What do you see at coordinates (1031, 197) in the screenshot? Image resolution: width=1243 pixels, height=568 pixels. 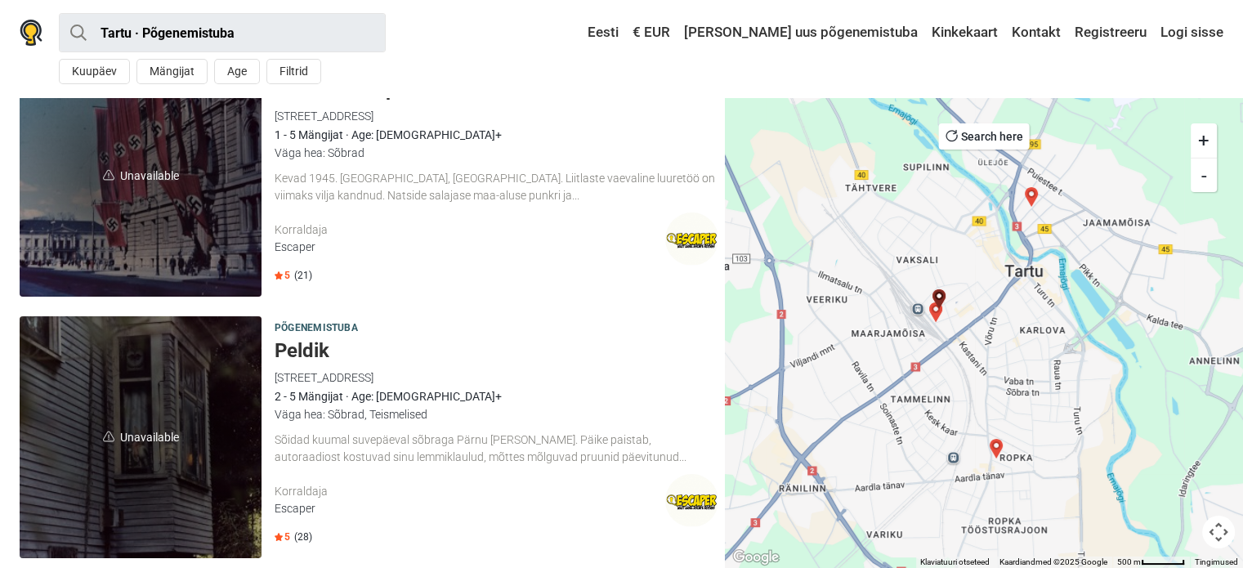 I see `div: Hullumeelse pärand` at bounding box center [1031, 197].